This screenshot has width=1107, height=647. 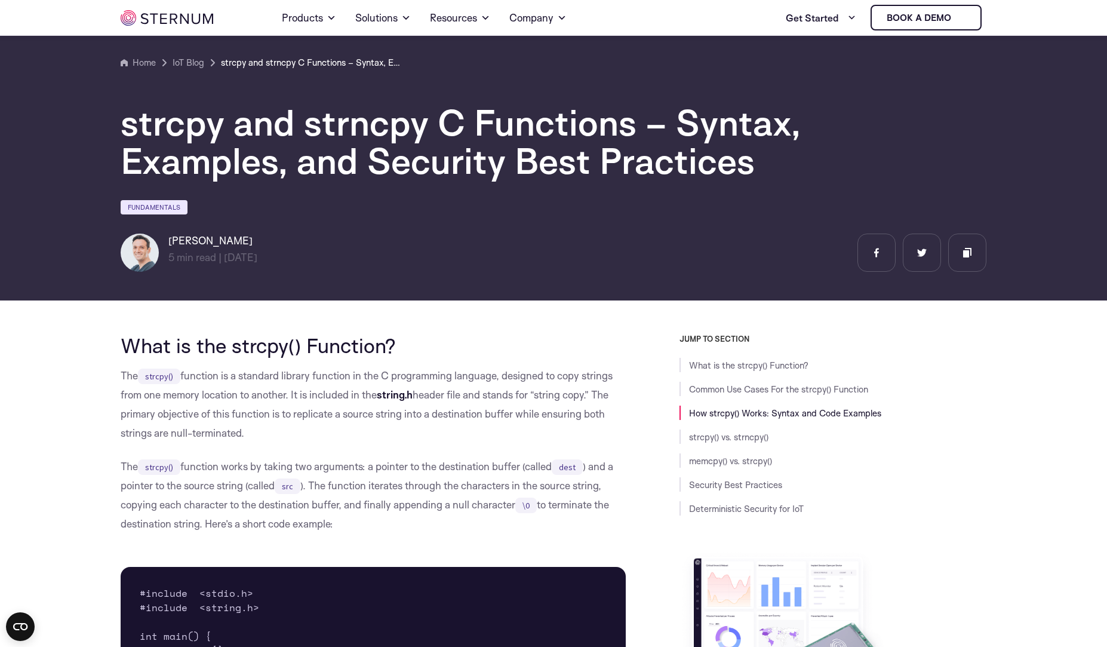 I want to click on a: Resources, so click(x=460, y=18).